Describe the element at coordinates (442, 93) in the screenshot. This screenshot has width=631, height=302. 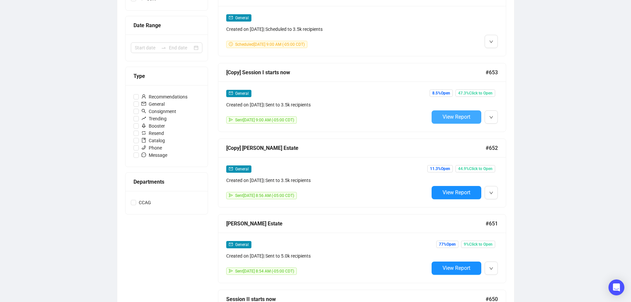
I see `span: 8.5% Open` at that location.